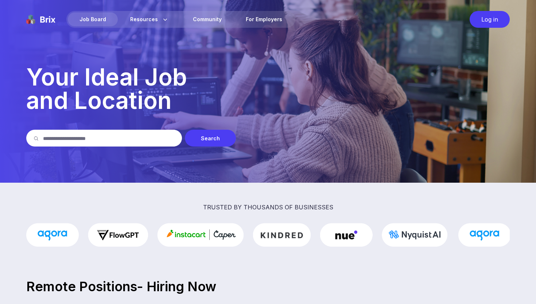  Describe the element at coordinates (490, 19) in the screenshot. I see `div: Log in` at that location.